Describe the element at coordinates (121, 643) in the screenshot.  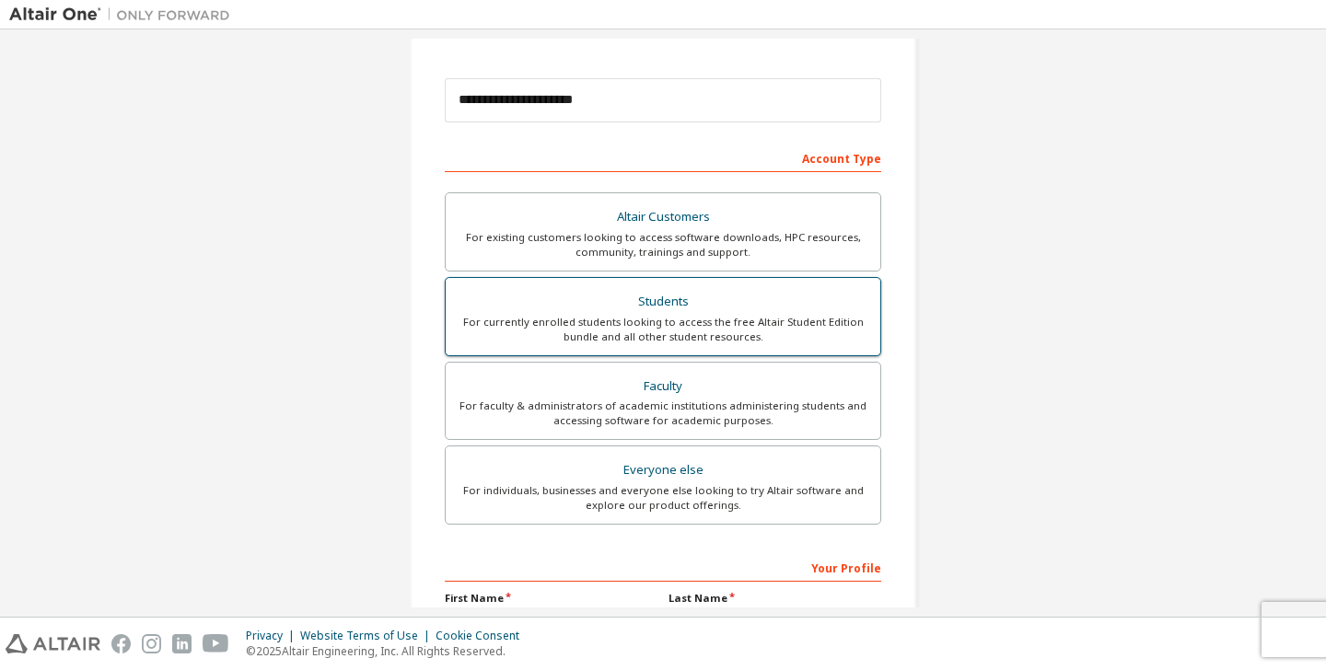
I see `img: facebook.svg` at that location.